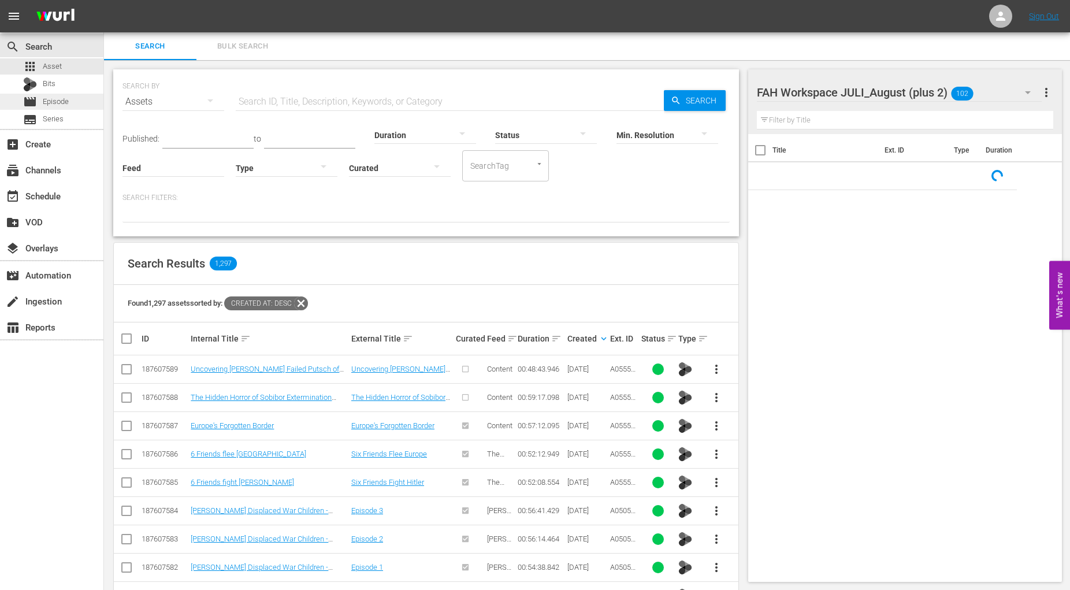 The height and width of the screenshot is (590, 1070). I want to click on p: Search Filters:, so click(426, 198).